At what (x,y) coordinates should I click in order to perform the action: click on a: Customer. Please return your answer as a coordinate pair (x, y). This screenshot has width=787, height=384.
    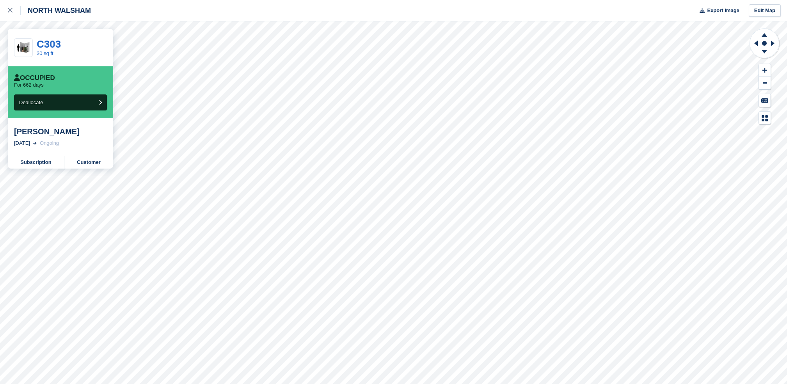
    Looking at the image, I should click on (89, 162).